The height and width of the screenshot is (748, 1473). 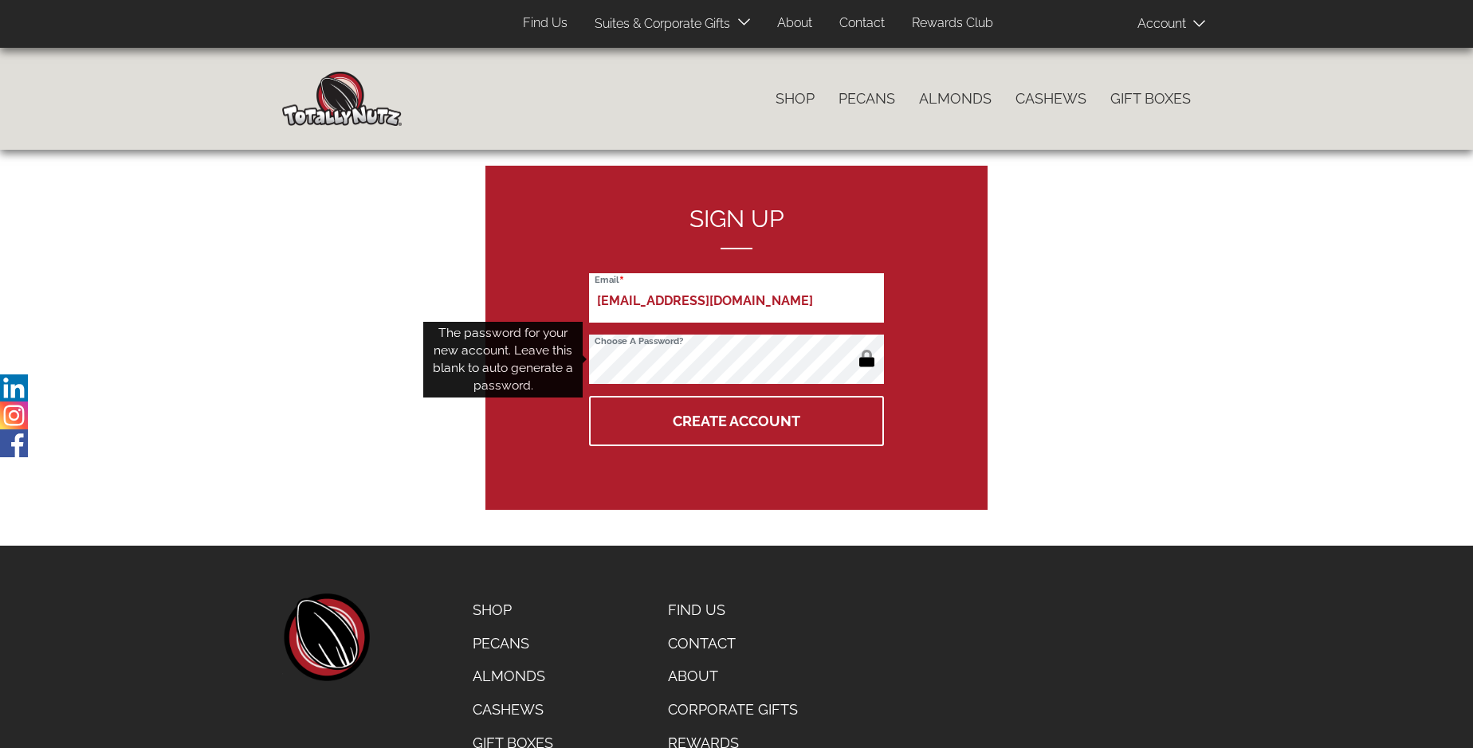 I want to click on input: Email, so click(x=736, y=298).